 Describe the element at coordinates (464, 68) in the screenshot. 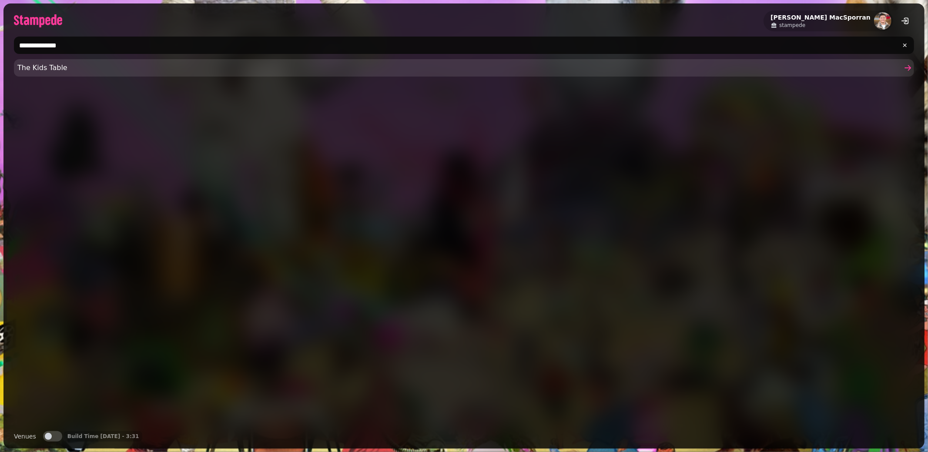

I see `a: The Kids Table` at that location.